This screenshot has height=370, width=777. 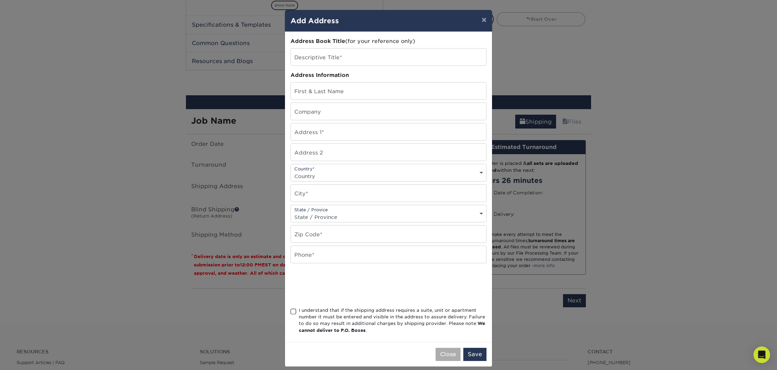 What do you see at coordinates (475, 354) in the screenshot?
I see `button: Save` at bounding box center [475, 354].